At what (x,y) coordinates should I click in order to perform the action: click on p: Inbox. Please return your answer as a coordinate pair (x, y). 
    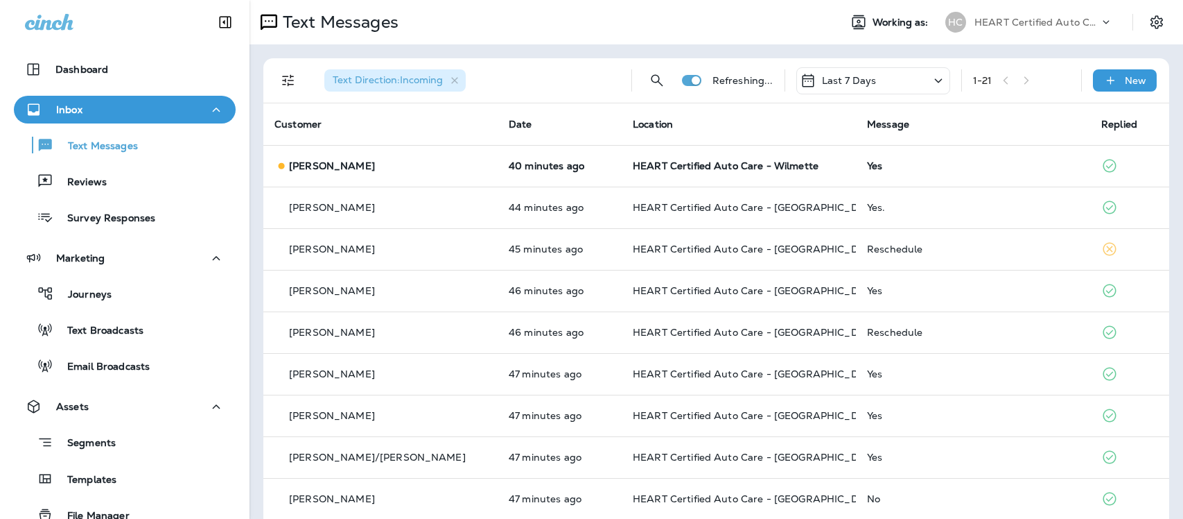
    Looking at the image, I should click on (69, 110).